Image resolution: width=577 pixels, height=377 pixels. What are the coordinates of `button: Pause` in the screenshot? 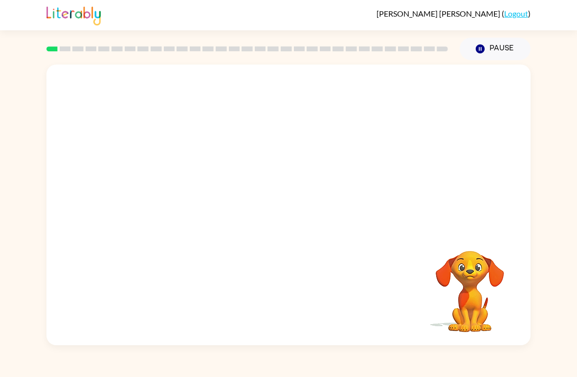 It's located at (495, 49).